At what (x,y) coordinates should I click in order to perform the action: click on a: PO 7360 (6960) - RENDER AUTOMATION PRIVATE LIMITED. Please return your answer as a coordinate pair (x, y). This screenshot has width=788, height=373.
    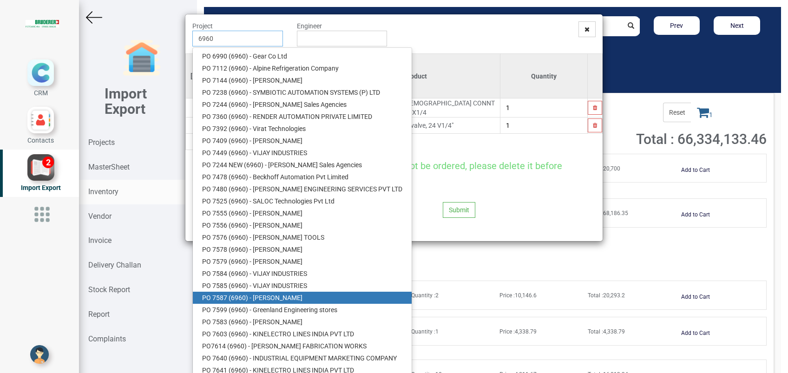
    Looking at the image, I should click on (302, 117).